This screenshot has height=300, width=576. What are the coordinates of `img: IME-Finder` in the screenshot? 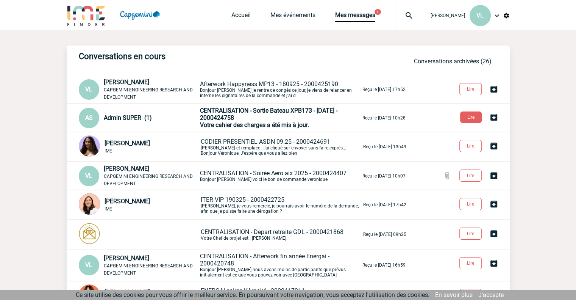 It's located at (86, 15).